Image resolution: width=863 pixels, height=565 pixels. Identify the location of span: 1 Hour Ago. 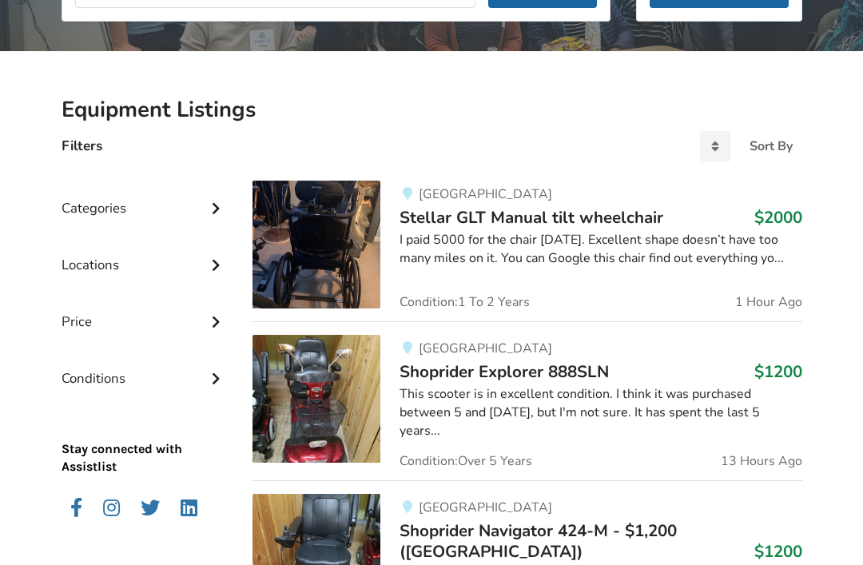
(769, 303).